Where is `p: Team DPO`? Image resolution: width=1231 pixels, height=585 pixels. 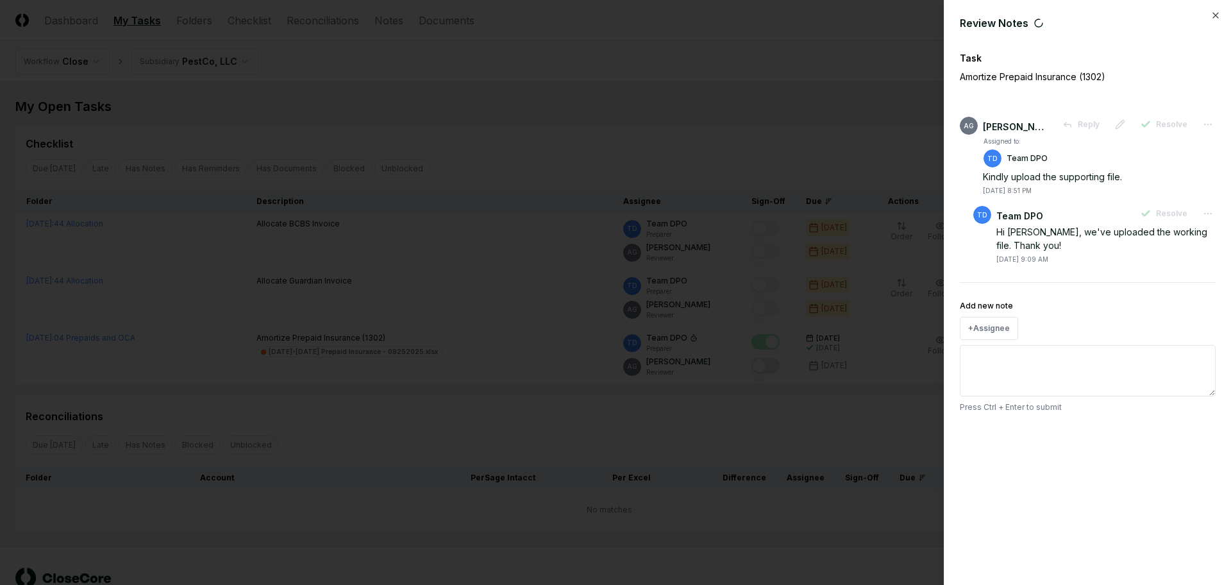 p: Team DPO is located at coordinates (1027, 158).